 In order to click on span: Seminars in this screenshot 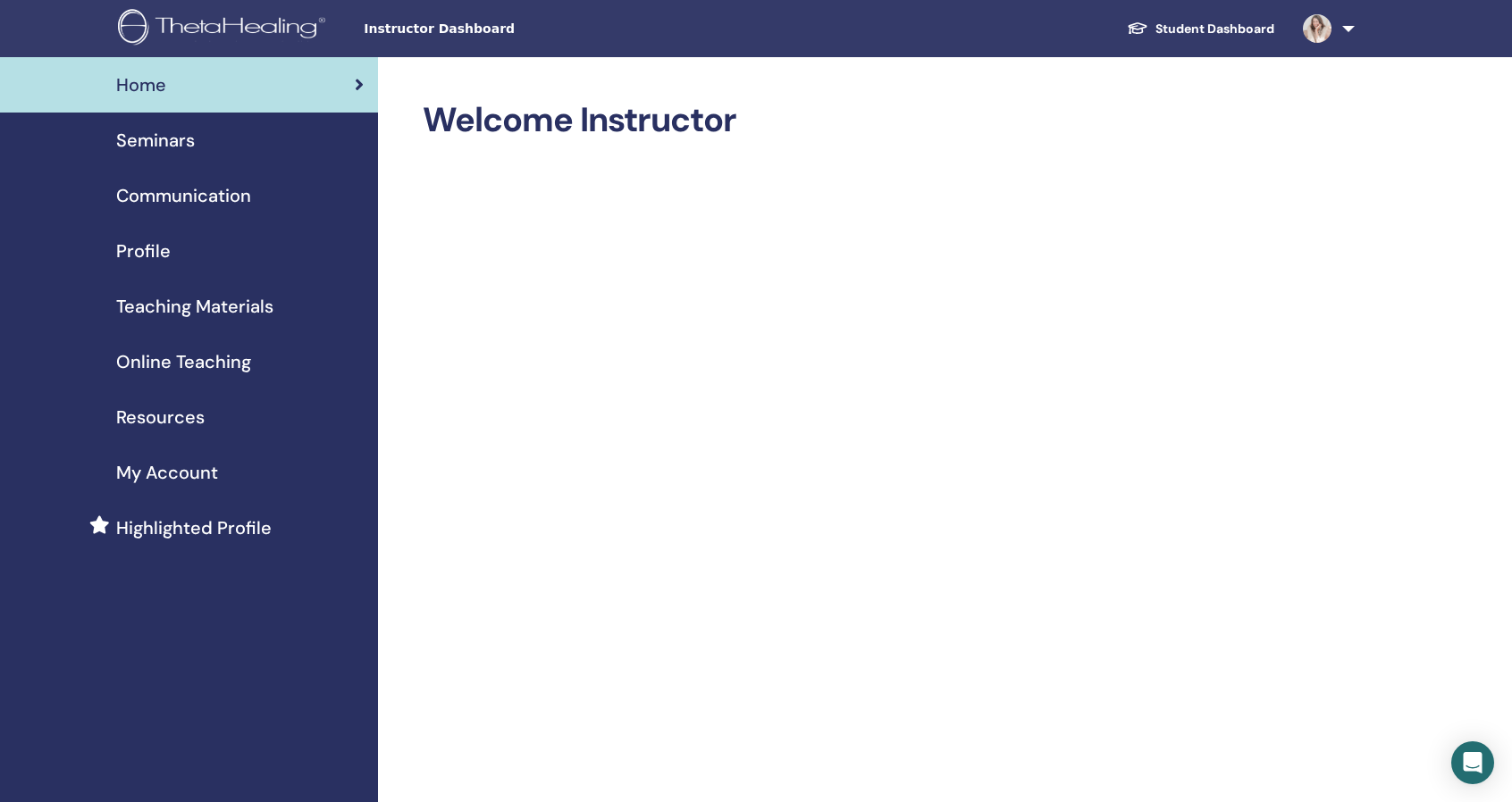, I will do `click(156, 140)`.